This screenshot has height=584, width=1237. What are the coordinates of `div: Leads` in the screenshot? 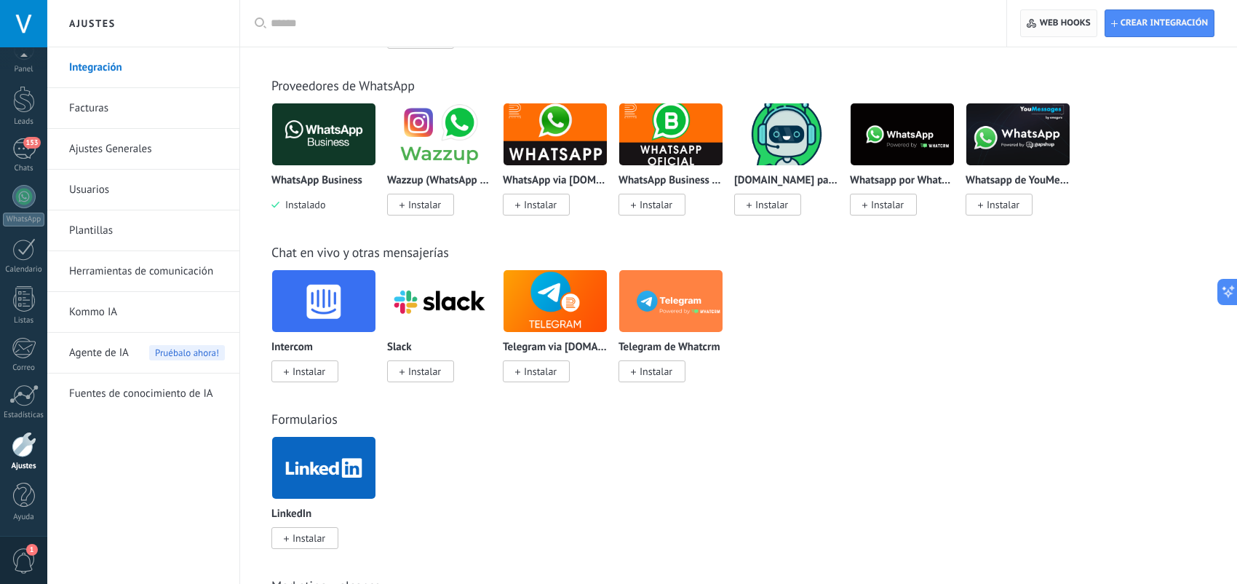 It's located at (24, 122).